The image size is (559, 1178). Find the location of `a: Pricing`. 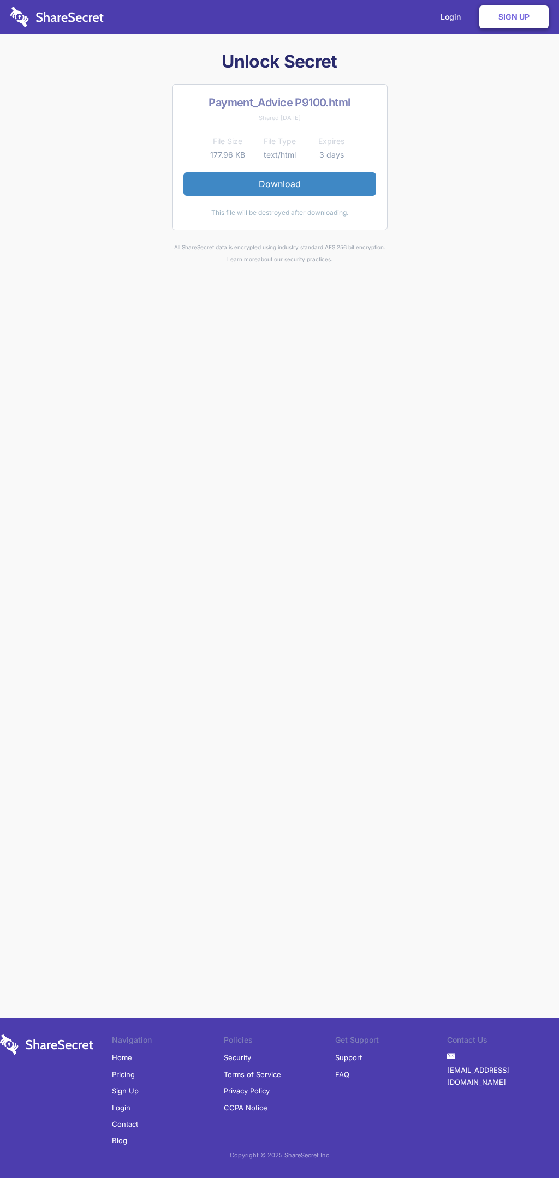

a: Pricing is located at coordinates (123, 1075).